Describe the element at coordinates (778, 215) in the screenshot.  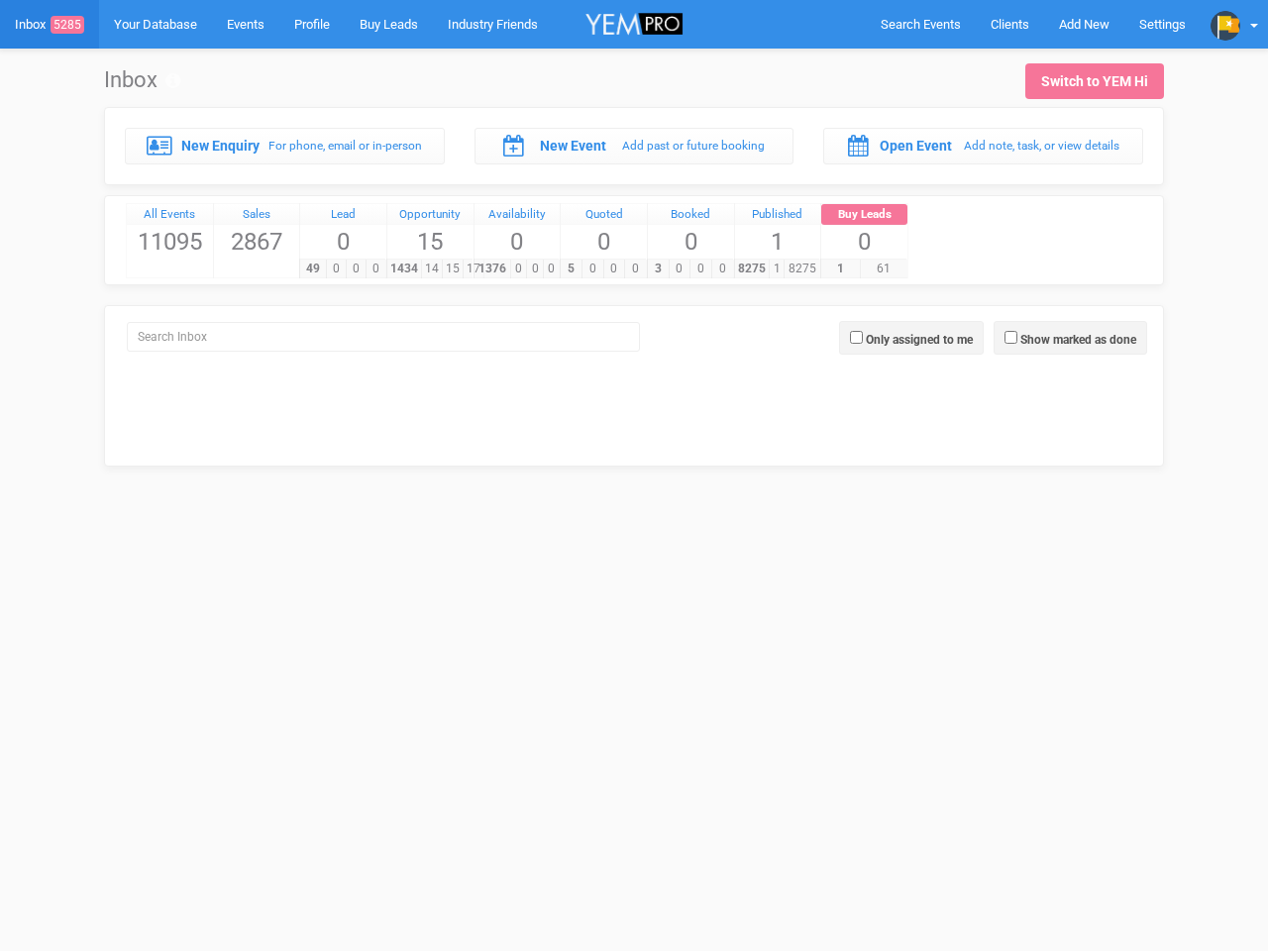
I see `a: Published` at that location.